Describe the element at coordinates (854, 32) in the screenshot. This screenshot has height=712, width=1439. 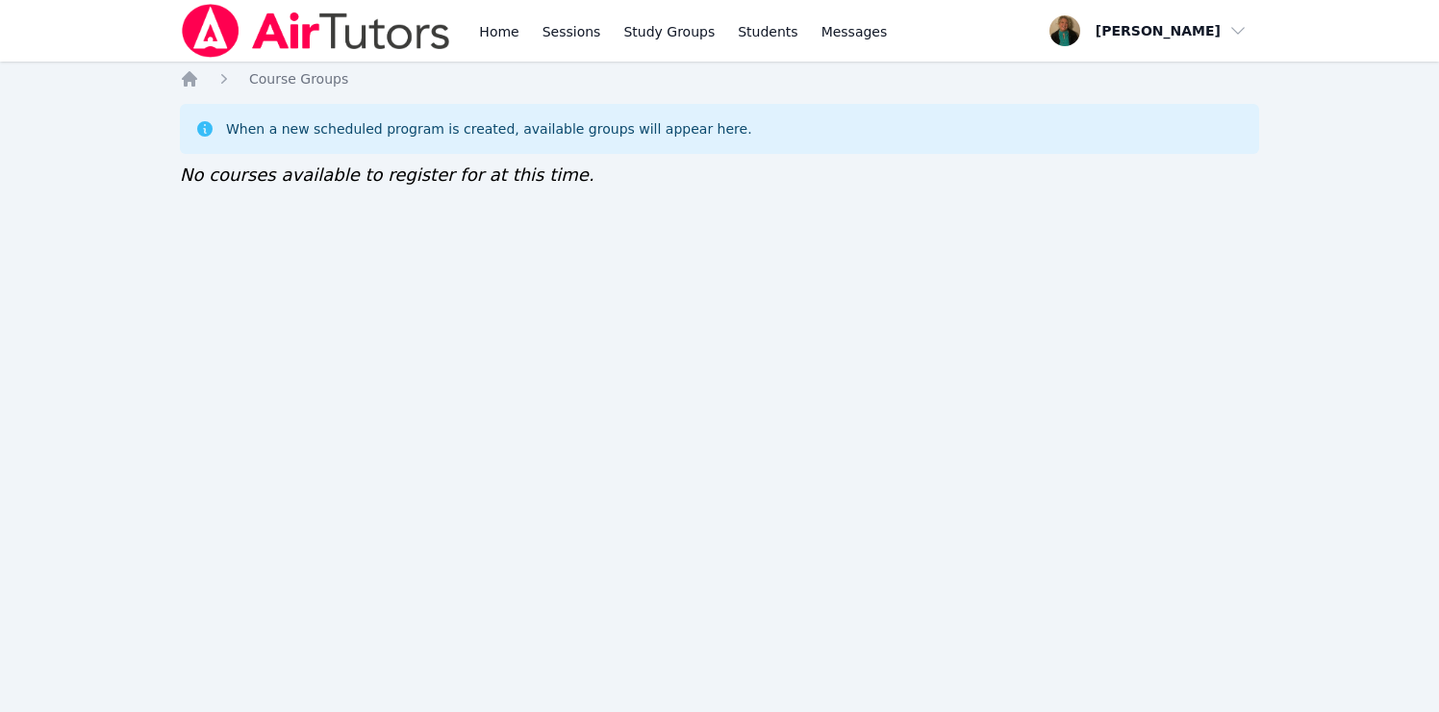
I see `span: Messages` at that location.